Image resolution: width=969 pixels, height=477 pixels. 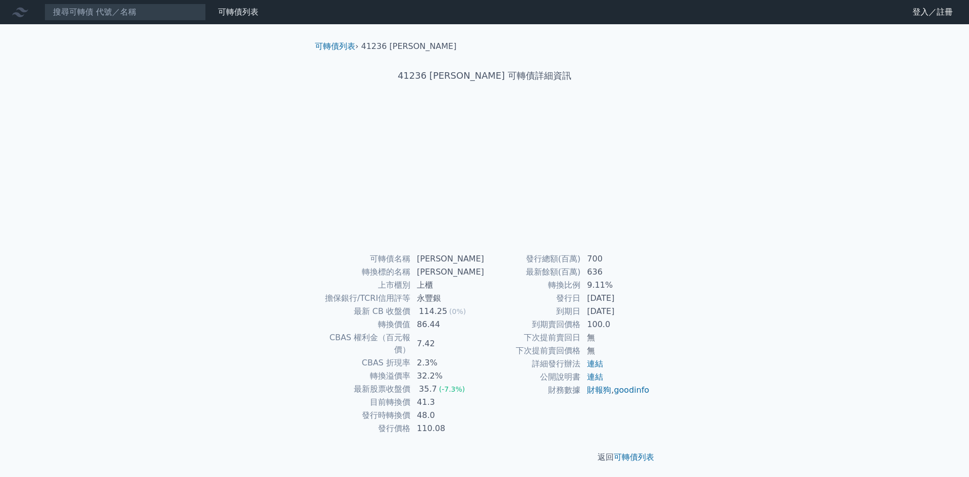 I want to click on span: (-7.3%), so click(x=452, y=389).